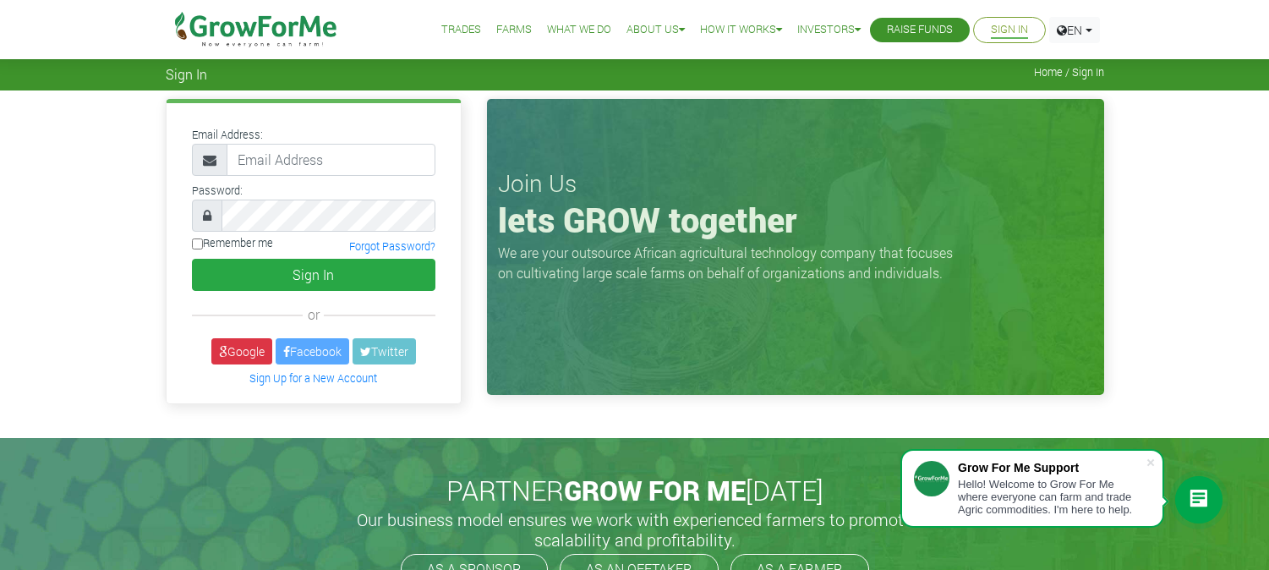 The height and width of the screenshot is (570, 1269). I want to click on span: Home / Sign In, so click(1069, 72).